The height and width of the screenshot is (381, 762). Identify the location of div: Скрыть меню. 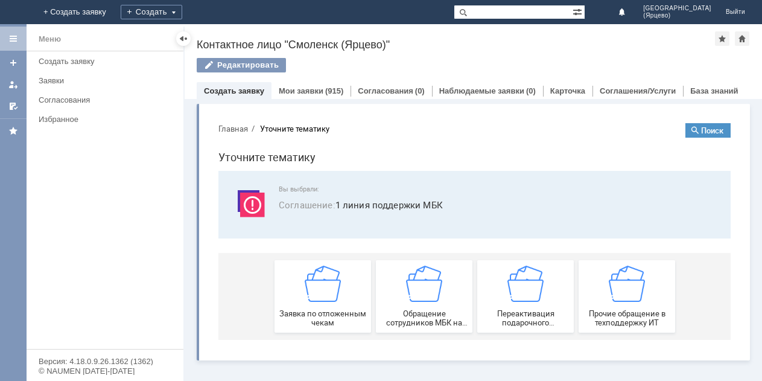
(184, 39).